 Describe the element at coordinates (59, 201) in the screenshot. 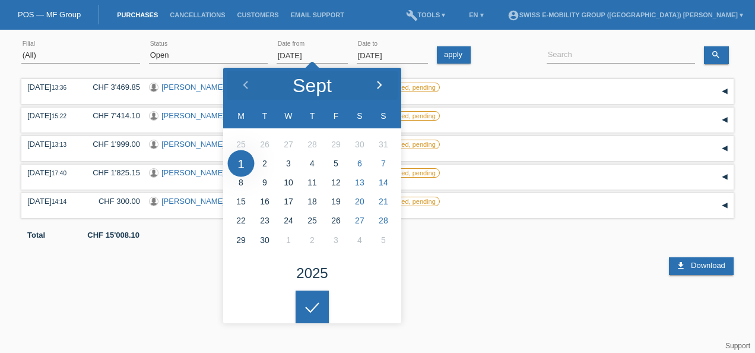

I see `span: 14:14` at that location.